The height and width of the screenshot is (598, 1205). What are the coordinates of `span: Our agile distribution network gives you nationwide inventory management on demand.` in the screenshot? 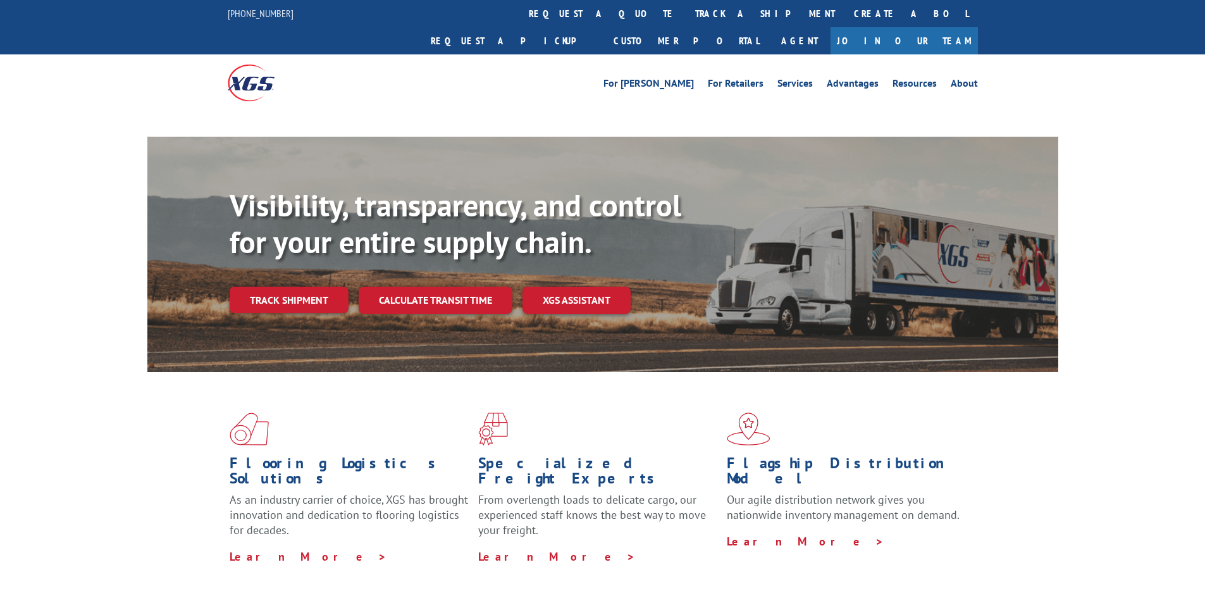 It's located at (843, 507).